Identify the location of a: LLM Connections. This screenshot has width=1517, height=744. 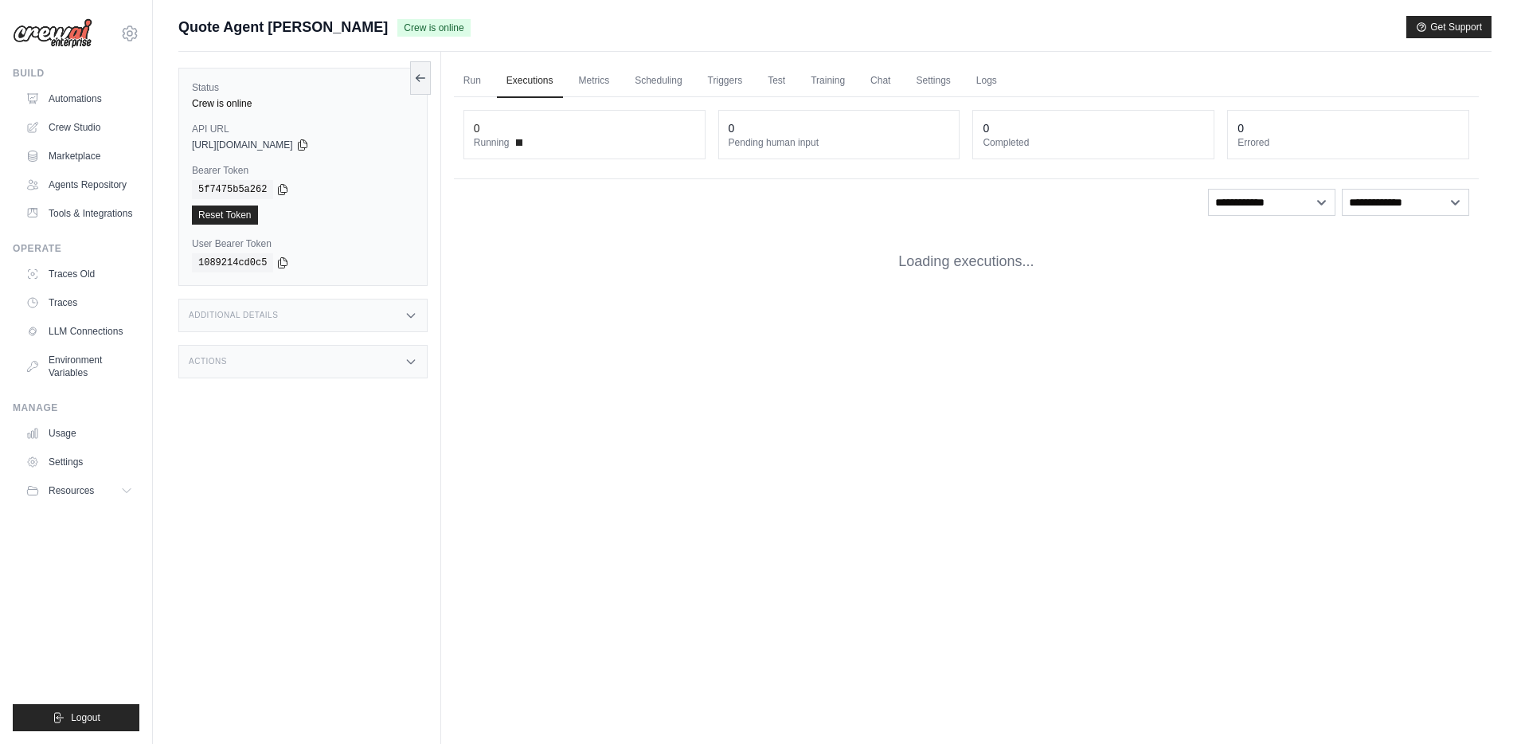
(79, 331).